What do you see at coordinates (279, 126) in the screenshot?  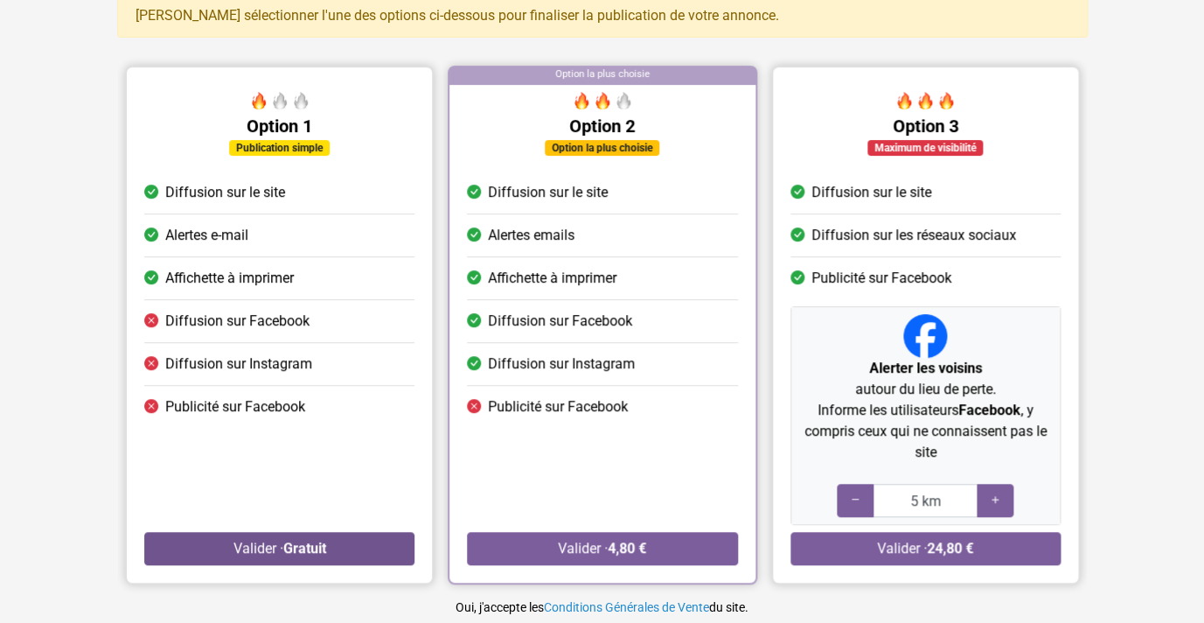 I see `h5: Option 1` at bounding box center [279, 126].